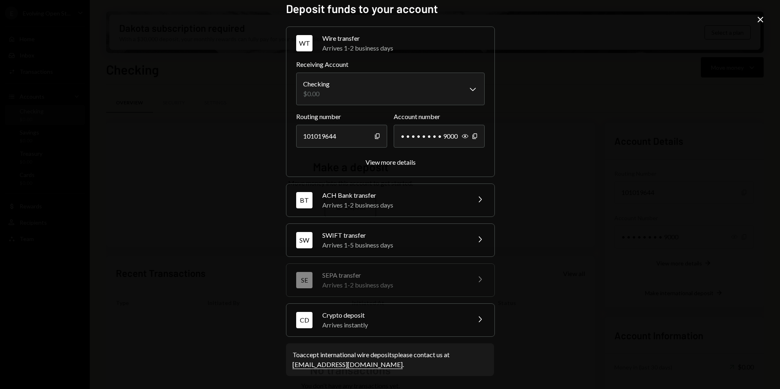 The height and width of the screenshot is (389, 780). Describe the element at coordinates (304, 240) in the screenshot. I see `div: SW` at that location.